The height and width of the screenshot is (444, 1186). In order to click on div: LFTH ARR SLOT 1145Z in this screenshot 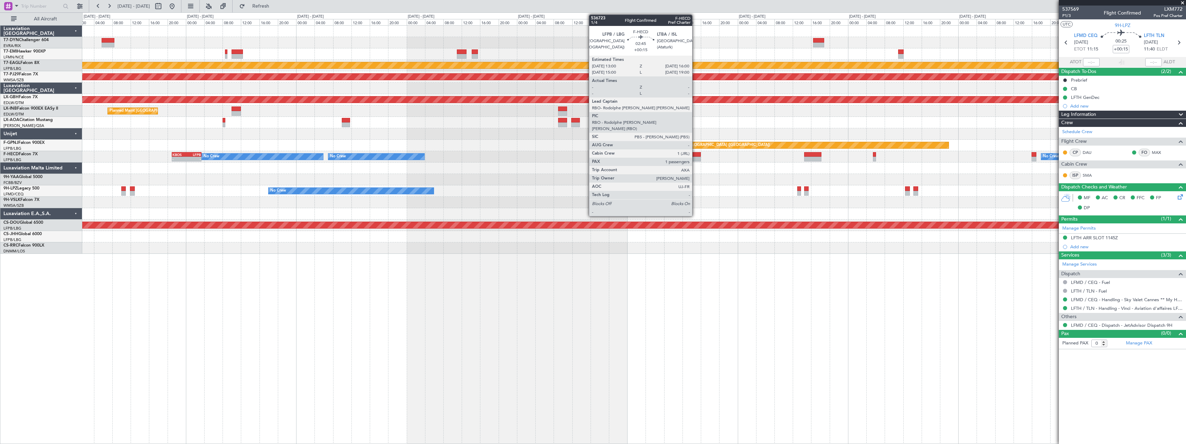, I will do `click(1094, 237)`.